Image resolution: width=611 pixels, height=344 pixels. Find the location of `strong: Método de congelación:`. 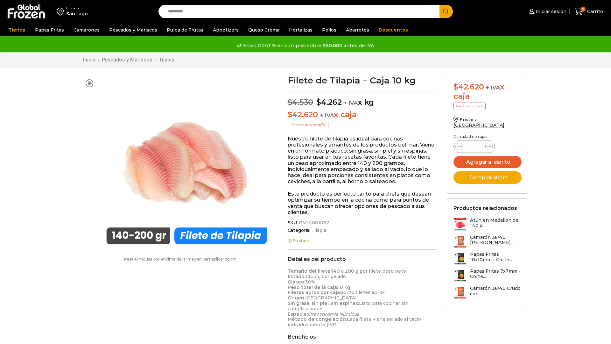

strong: Método de congelación: is located at coordinates (317, 319).